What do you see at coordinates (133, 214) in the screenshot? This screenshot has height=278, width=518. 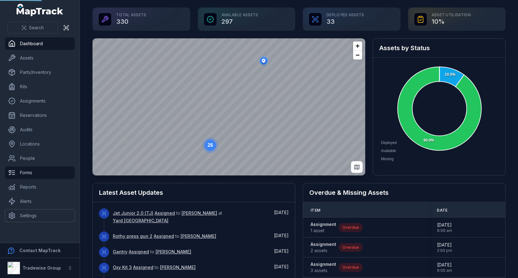 I see `a: Jet Junior 2.0 (TJ)` at bounding box center [133, 214].